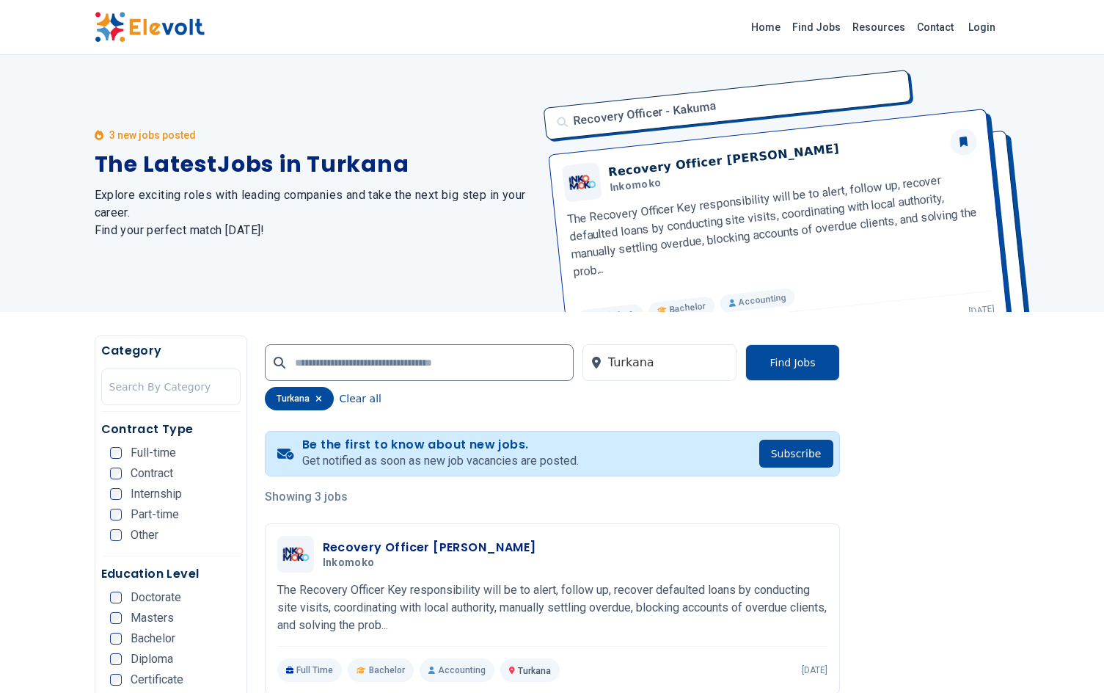 Image resolution: width=1104 pixels, height=693 pixels. Describe the element at coordinates (116, 659) in the screenshot. I see `input: Diploma` at that location.